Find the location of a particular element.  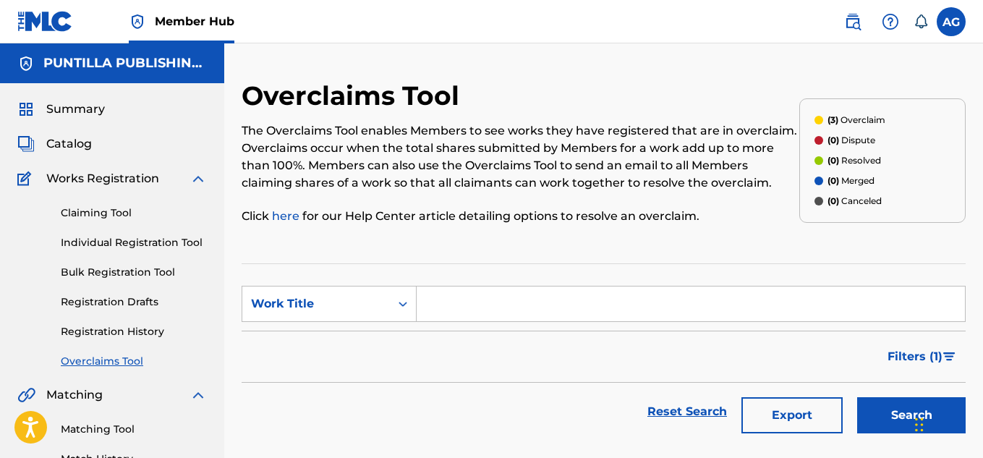

img: Catalog is located at coordinates (26, 144).